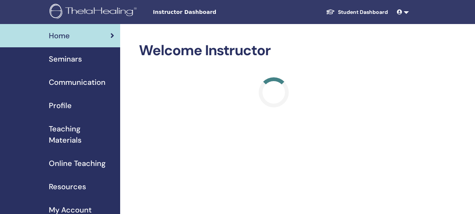  I want to click on span: Home, so click(59, 36).